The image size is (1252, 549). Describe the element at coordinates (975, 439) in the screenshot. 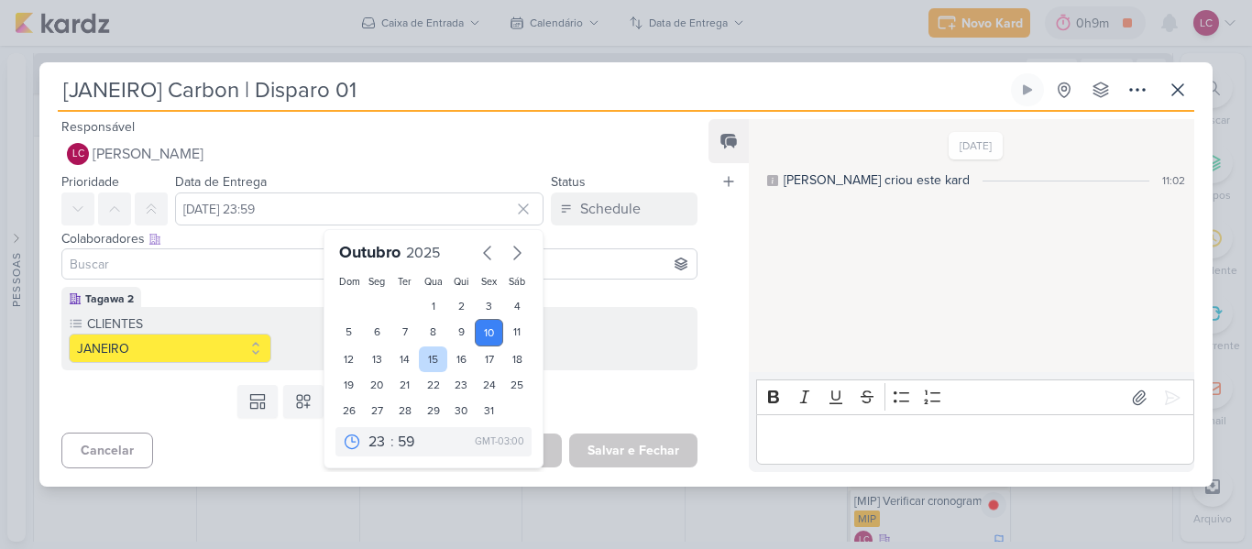

I see `div: Editor editing area: main` at that location.